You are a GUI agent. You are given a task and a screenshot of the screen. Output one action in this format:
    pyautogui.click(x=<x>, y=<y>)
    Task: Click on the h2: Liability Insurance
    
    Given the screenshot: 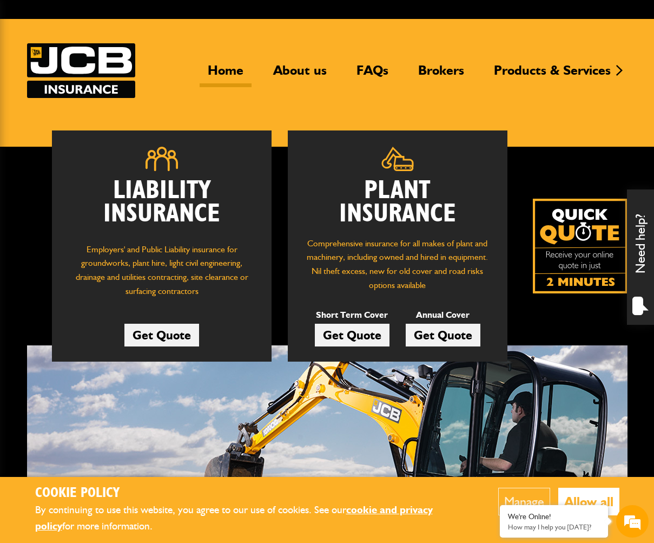 What is the action you would take?
    pyautogui.click(x=162, y=205)
    